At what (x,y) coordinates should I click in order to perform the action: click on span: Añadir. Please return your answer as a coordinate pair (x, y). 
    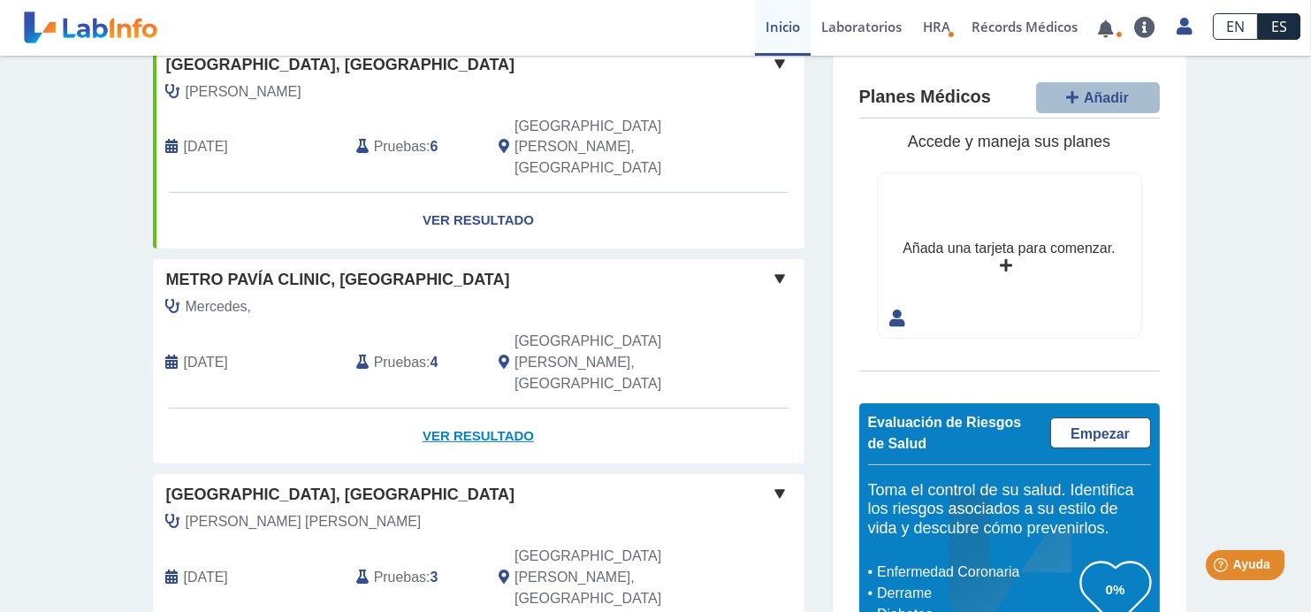
    Looking at the image, I should click on (1106, 97).